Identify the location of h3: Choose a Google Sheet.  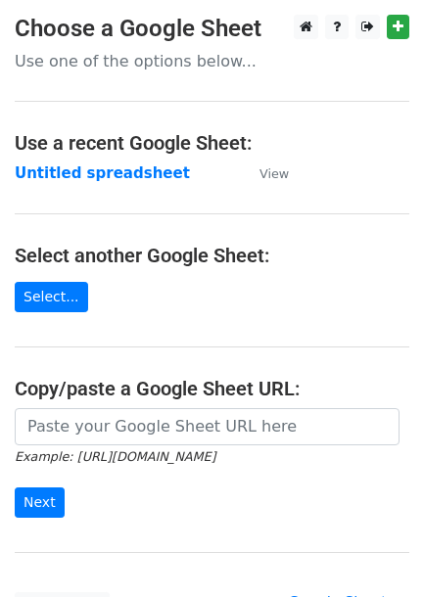
(211, 28).